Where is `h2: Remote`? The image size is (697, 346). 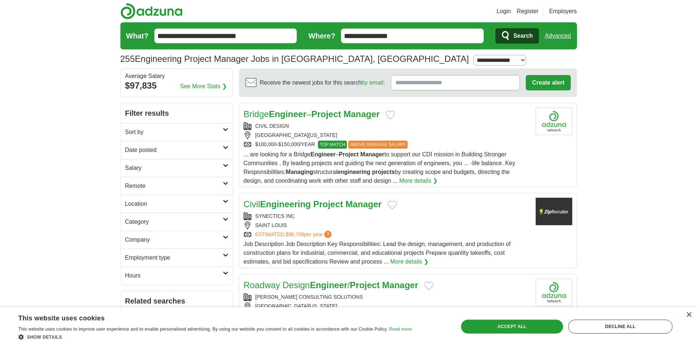
h2: Remote is located at coordinates (174, 186).